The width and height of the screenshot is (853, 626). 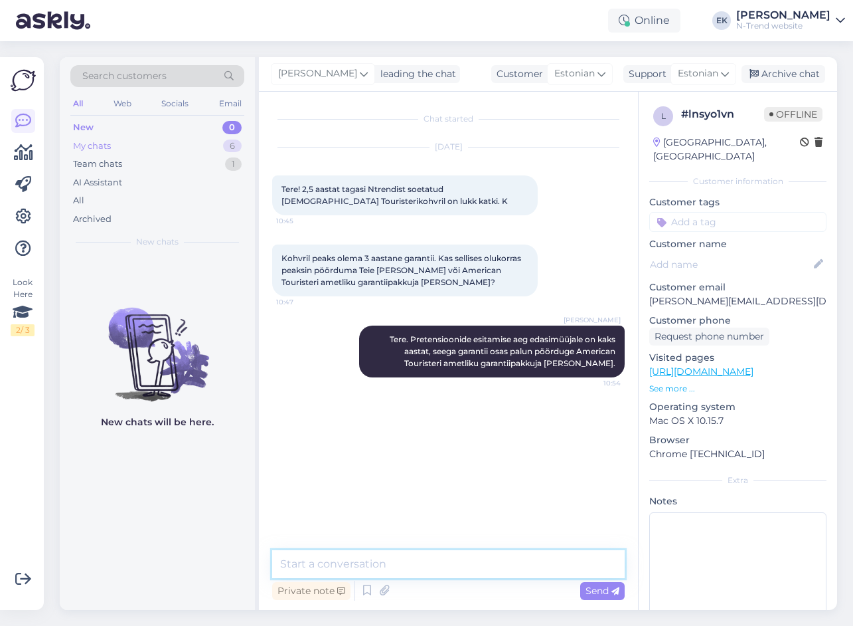 What do you see at coordinates (517, 74) in the screenshot?
I see `div: Customer` at bounding box center [517, 74].